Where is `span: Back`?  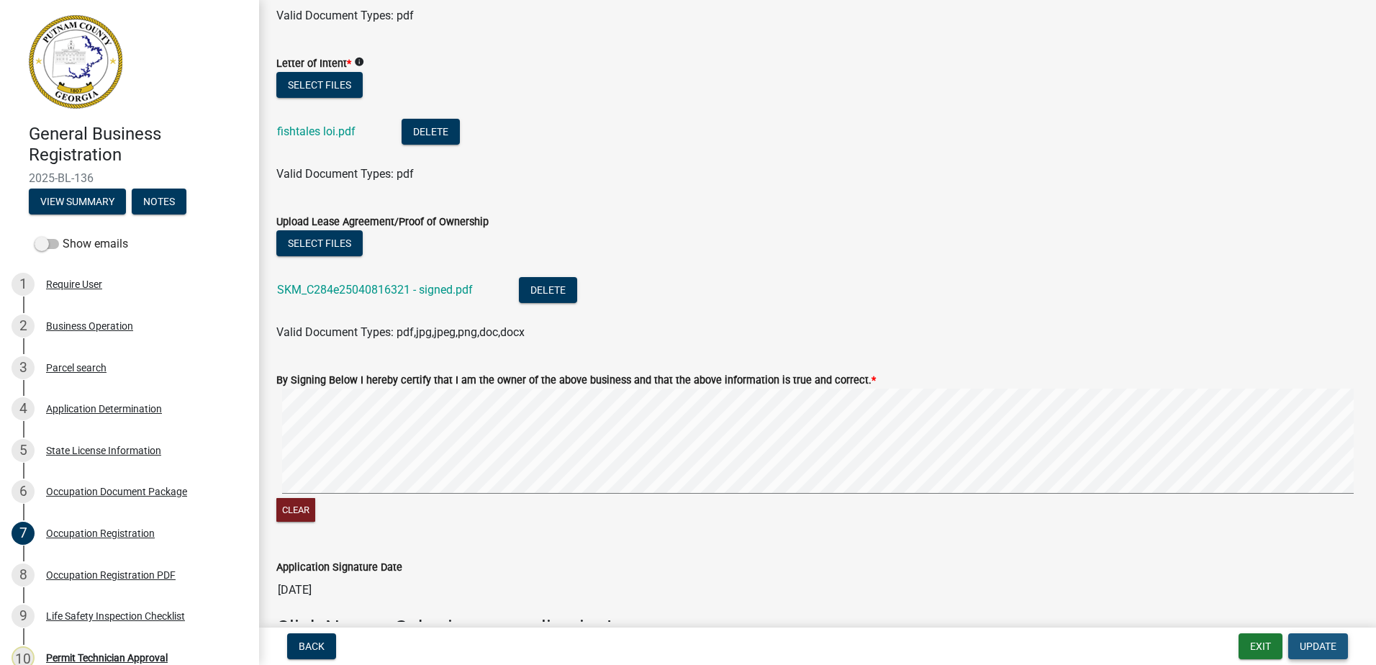 span: Back is located at coordinates (312, 646).